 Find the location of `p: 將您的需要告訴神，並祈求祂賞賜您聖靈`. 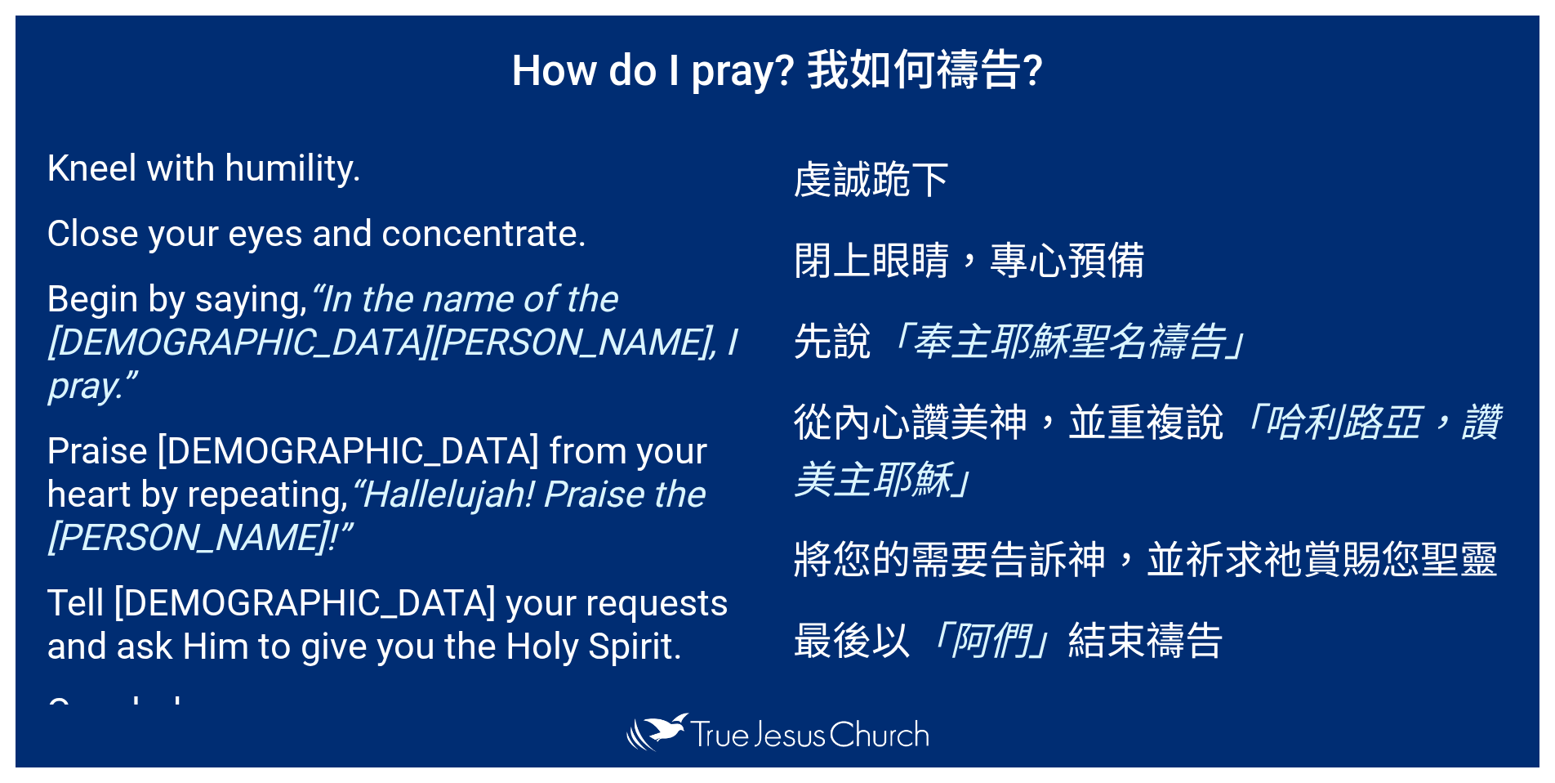

p: 將您的需要告訴神，並祈求祂賞賜您聖靈 is located at coordinates (1151, 556).